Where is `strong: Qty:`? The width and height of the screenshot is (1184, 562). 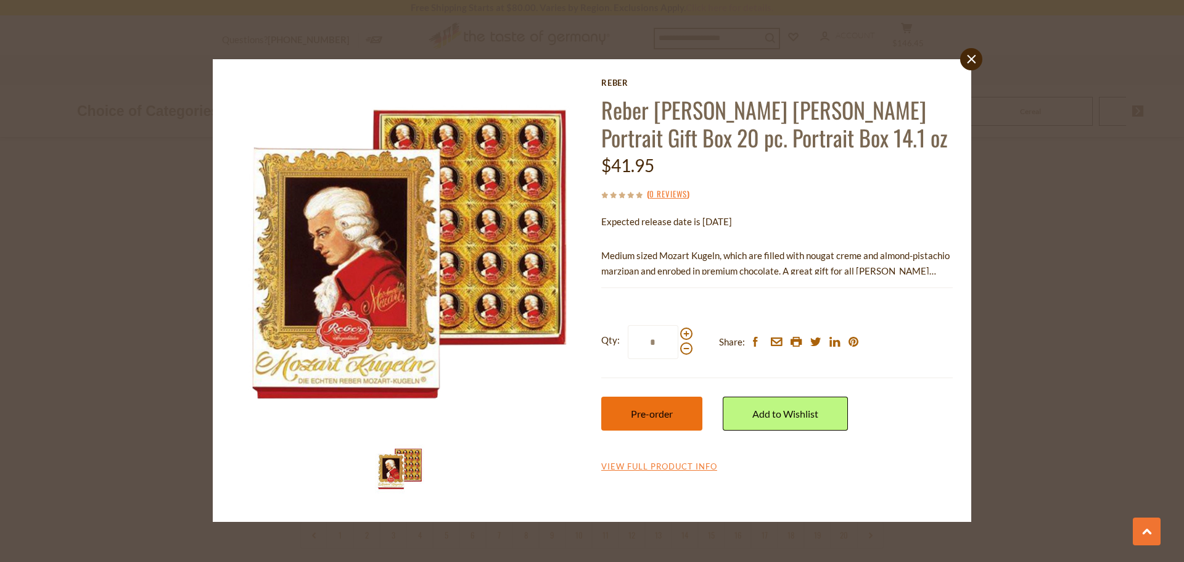 strong: Qty: is located at coordinates (611, 340).